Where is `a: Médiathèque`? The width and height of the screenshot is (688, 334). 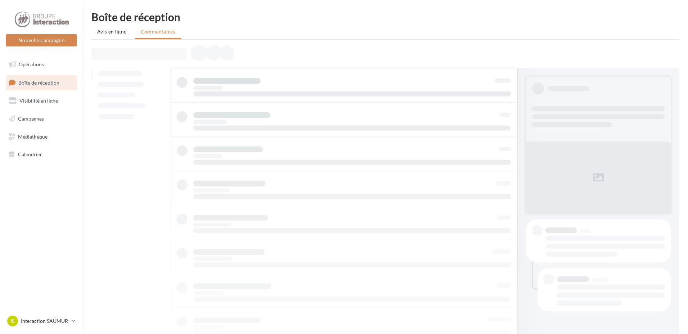 a: Médiathèque is located at coordinates (41, 137).